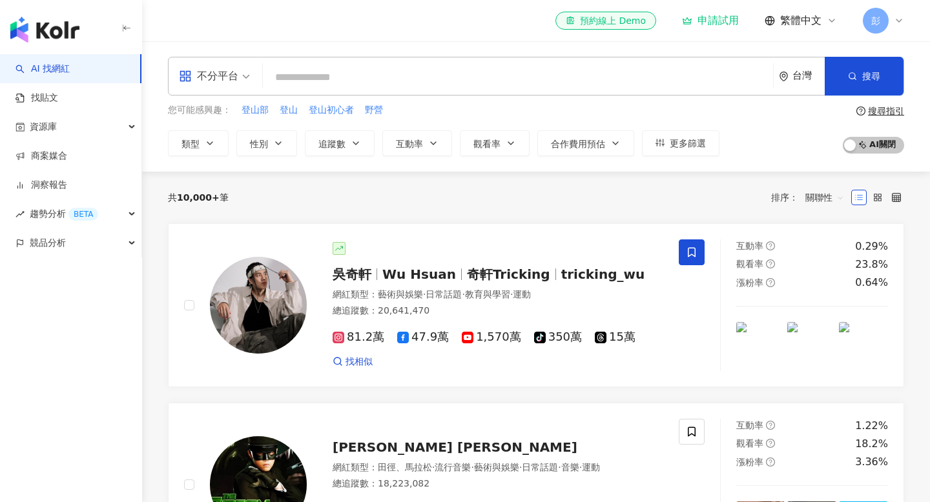 The height and width of the screenshot is (502, 930). Describe the element at coordinates (886, 111) in the screenshot. I see `div: 搜尋指引` at that location.